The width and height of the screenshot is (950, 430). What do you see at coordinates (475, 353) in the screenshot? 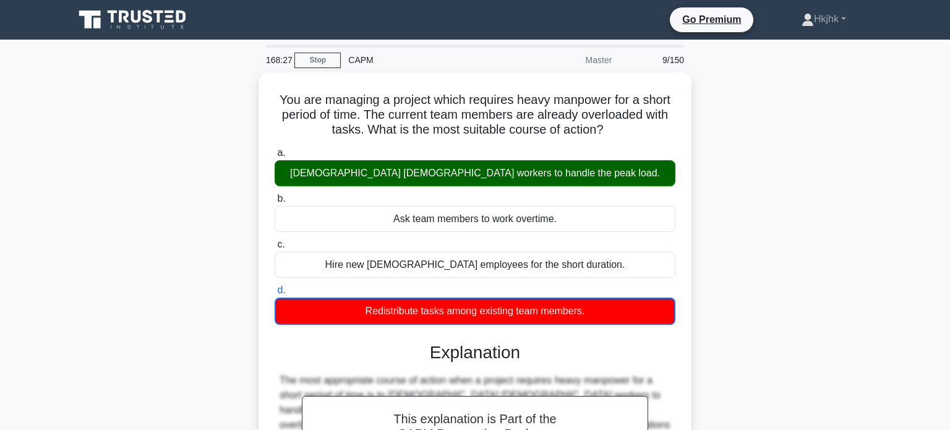
I see `h3: Explanation` at bounding box center [475, 353].